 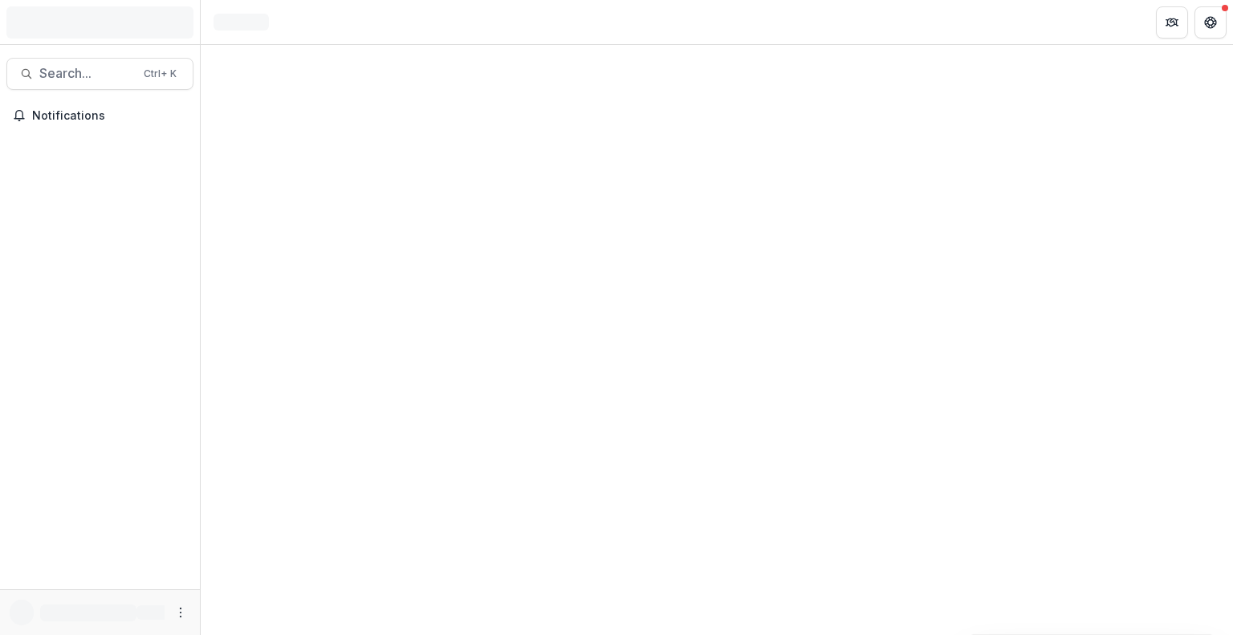 What do you see at coordinates (100, 74) in the screenshot?
I see `button: Search...` at bounding box center [100, 74].